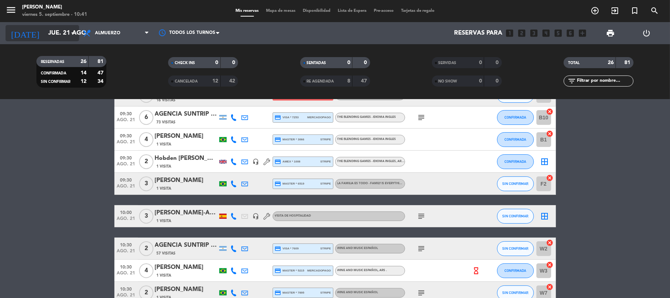 This screenshot has width=670, height=298. What do you see at coordinates (101, 81) in the screenshot?
I see `strong: 34` at bounding box center [101, 81].